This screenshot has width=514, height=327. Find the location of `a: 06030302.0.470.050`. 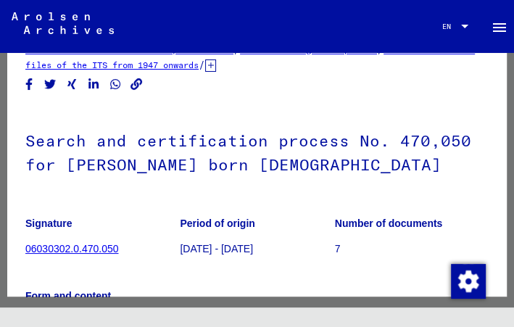

a: 06030302.0.470.050 is located at coordinates (72, 249).